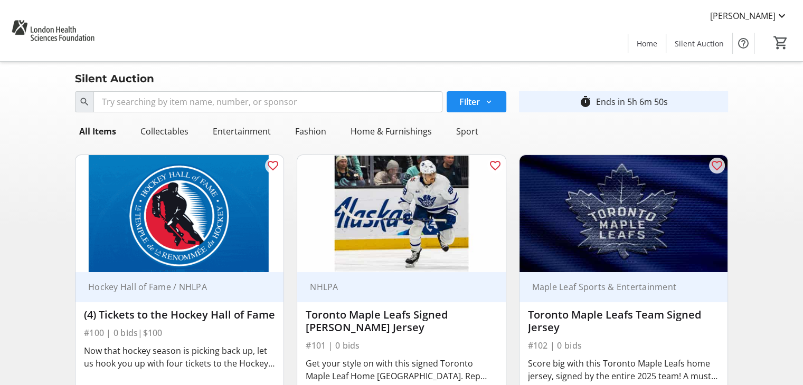 This screenshot has height=385, width=803. What do you see at coordinates (780, 43) in the screenshot?
I see `button: Cart` at bounding box center [780, 43].